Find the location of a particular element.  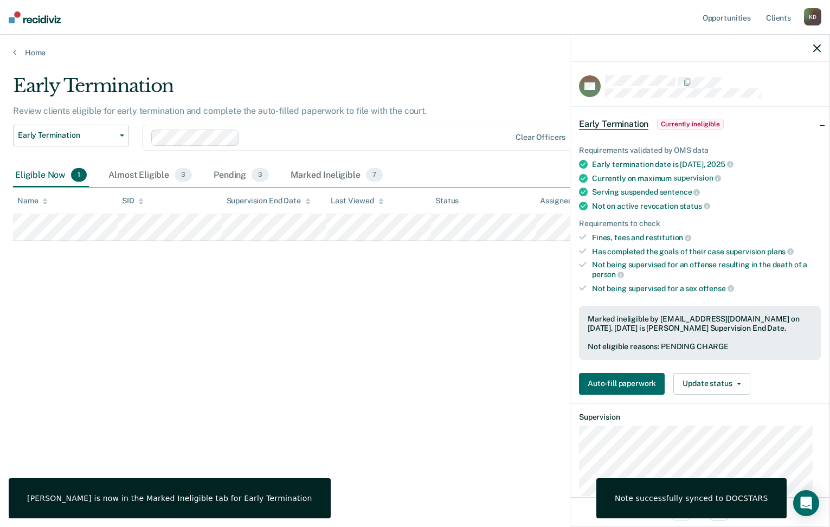

div: Name is located at coordinates (33, 201).